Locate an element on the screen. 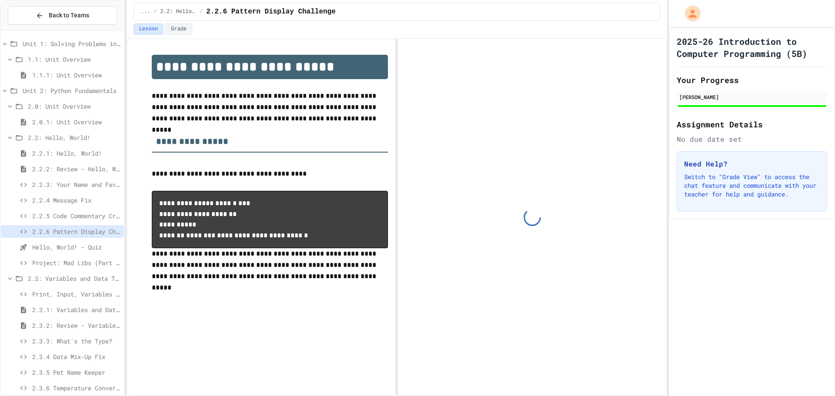 This screenshot has width=835, height=396. p: Switch to "Grade View" to access the chat feature and communicate with your teacher for help and ... is located at coordinates (752, 186).